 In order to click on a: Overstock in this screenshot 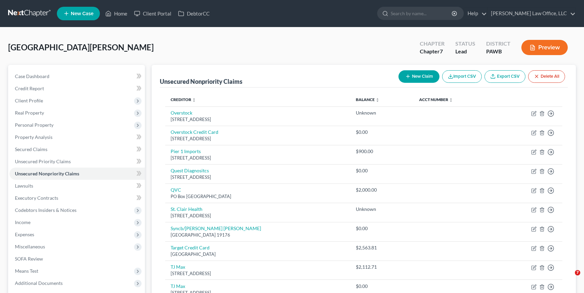, I will do `click(181, 113)`.